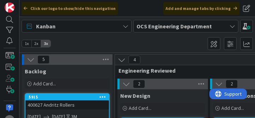 The image size is (255, 118). What do you see at coordinates (134, 60) in the screenshot?
I see `span: 4` at bounding box center [134, 60].